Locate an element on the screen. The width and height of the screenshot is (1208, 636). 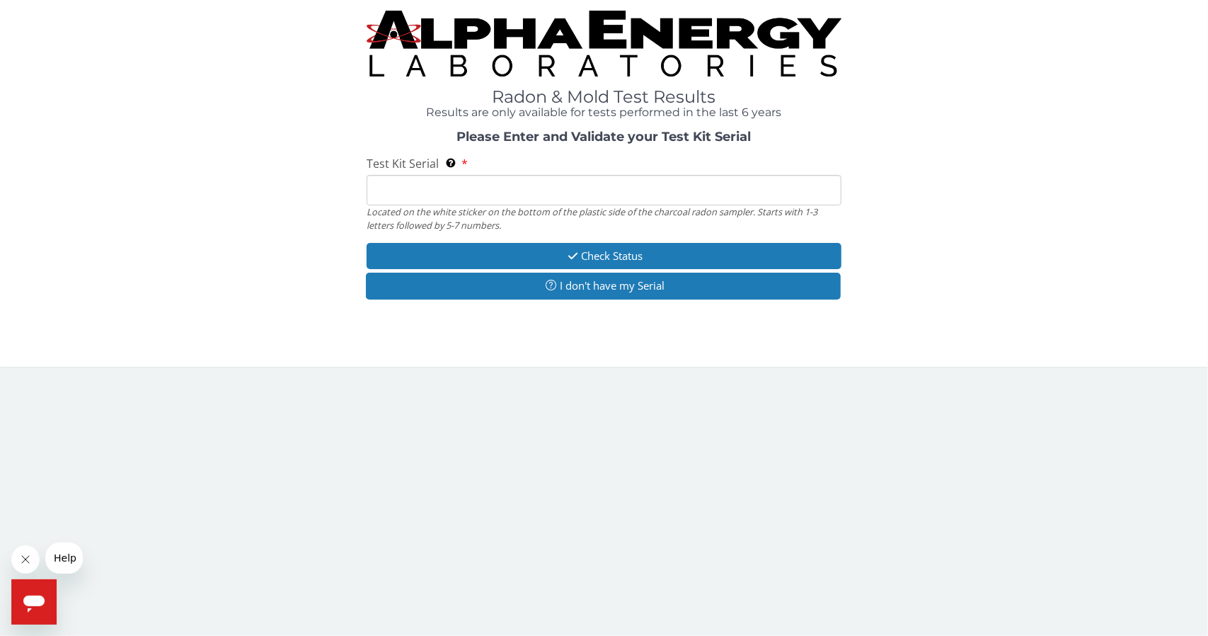
img: TightCrop.jpg is located at coordinates (604, 43).